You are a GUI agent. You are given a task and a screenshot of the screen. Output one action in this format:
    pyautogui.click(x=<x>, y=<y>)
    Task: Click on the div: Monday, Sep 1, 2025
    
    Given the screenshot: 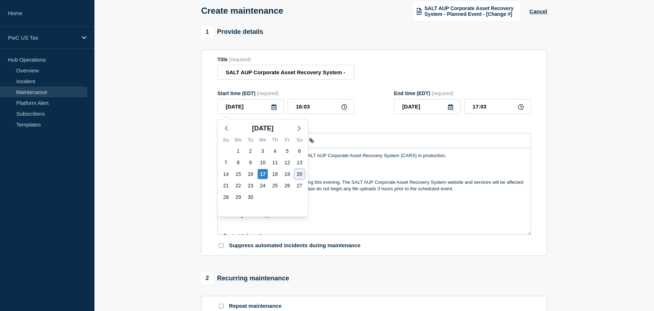 What is the action you would take?
    pyautogui.click(x=238, y=151)
    